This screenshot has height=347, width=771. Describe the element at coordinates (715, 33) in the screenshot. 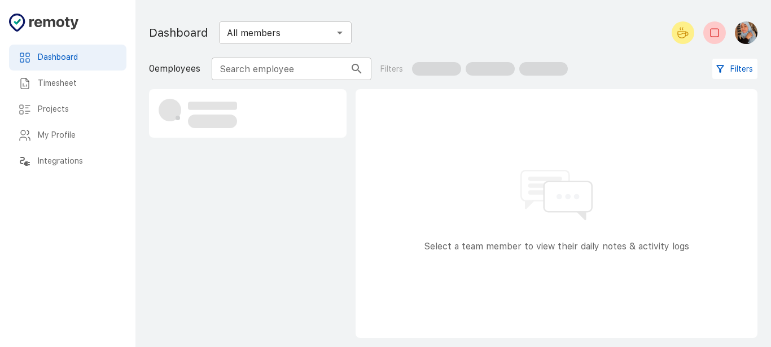

I see `button: Check-out` at that location.